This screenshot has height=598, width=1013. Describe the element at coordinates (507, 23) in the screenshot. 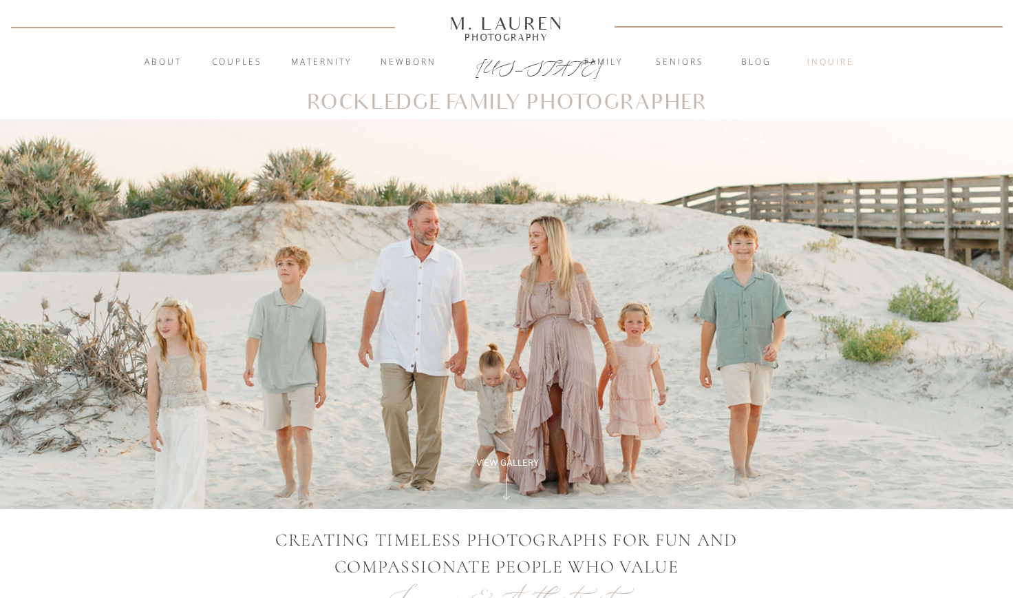

I see `a: M. Lauren` at that location.